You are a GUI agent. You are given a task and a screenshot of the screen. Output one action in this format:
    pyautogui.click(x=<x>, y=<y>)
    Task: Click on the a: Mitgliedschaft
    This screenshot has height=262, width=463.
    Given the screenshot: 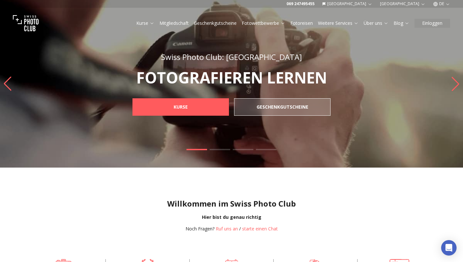 What is the action you would take?
    pyautogui.click(x=174, y=23)
    